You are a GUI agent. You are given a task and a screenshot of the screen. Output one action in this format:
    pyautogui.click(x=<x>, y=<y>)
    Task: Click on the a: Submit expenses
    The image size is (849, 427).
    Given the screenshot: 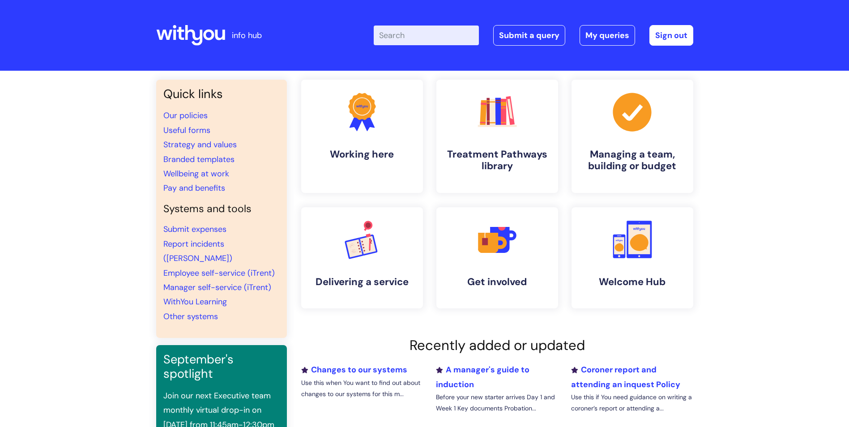 What is the action you would take?
    pyautogui.click(x=195, y=229)
    